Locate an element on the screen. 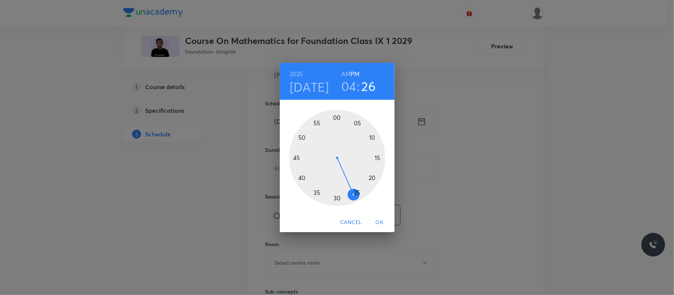 The width and height of the screenshot is (674, 295). h3: 04 is located at coordinates (348, 86).